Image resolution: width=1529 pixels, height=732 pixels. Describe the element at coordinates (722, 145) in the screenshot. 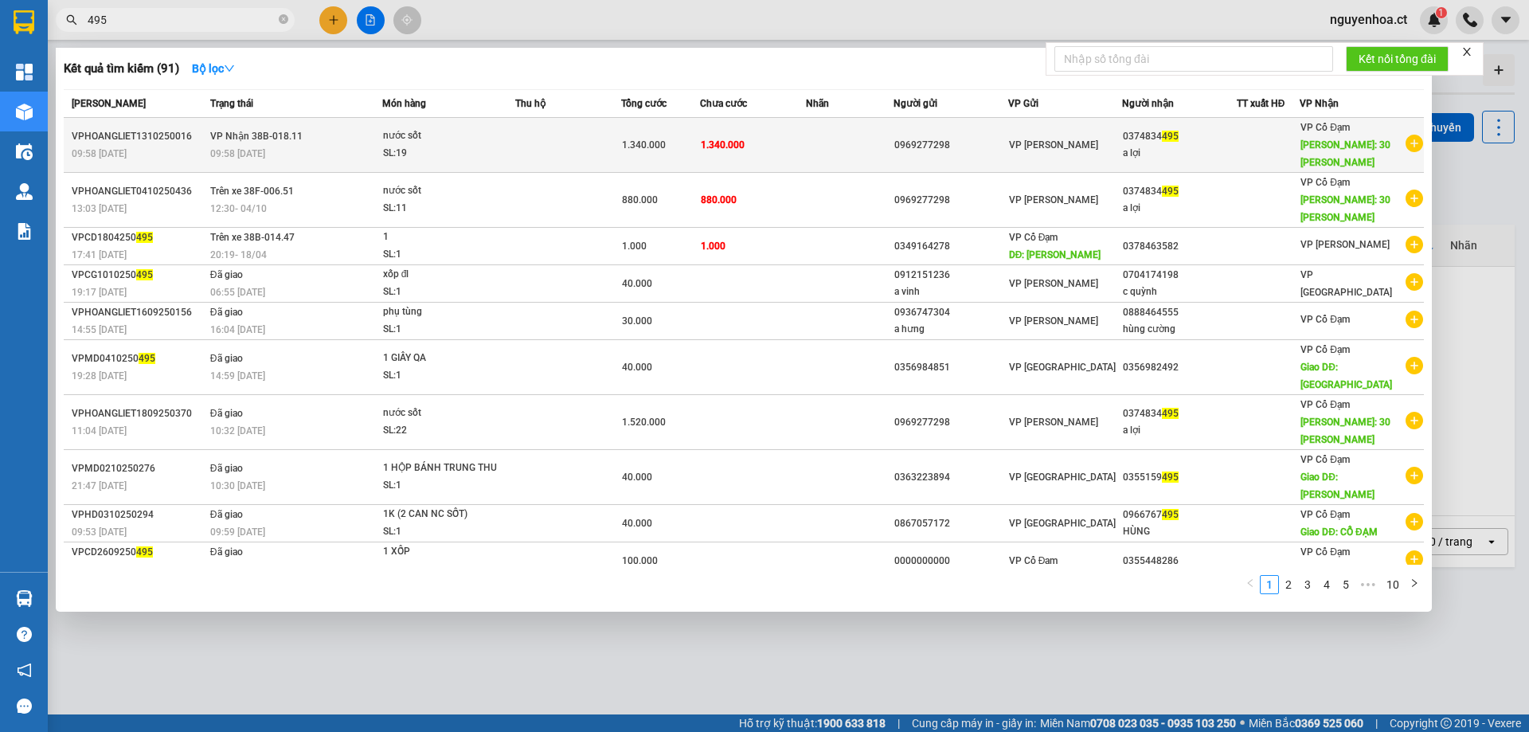

I see `span: 1.340.000` at that location.